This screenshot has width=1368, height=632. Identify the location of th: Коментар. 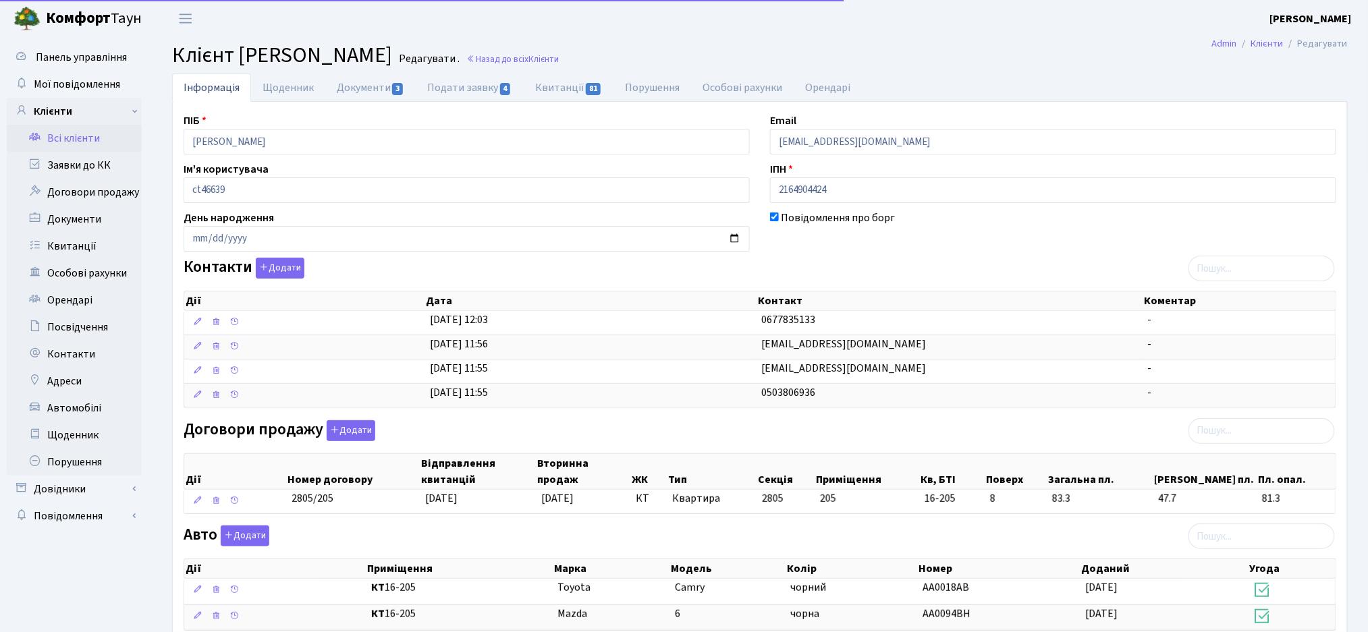
(1239, 301).